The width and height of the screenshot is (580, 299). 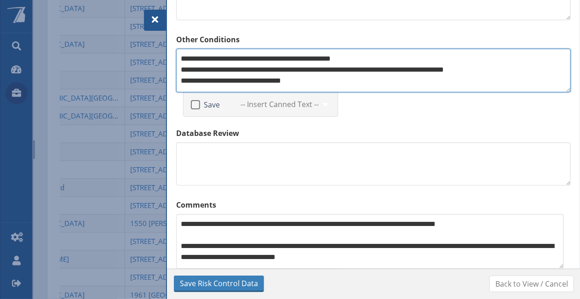 What do you see at coordinates (280, 104) in the screenshot?
I see `span: -- Insert Canned Text --` at bounding box center [280, 104].